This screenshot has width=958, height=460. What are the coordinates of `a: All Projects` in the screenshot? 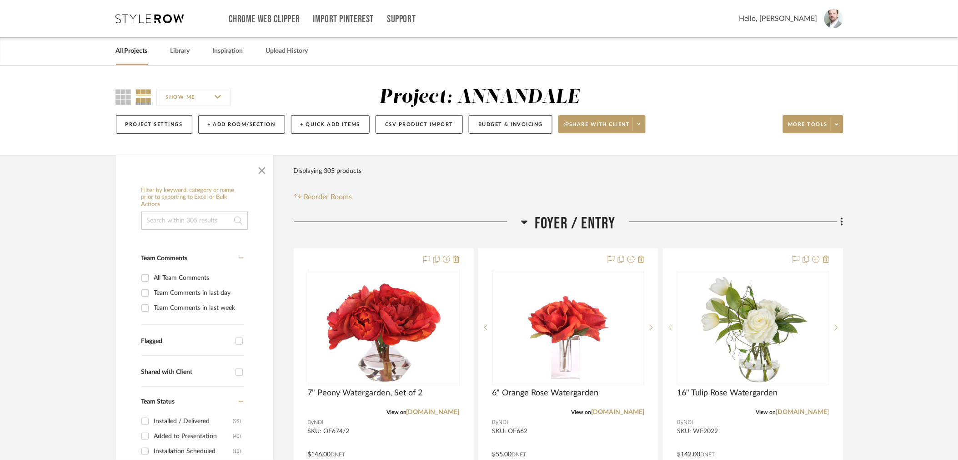 It's located at (132, 51).